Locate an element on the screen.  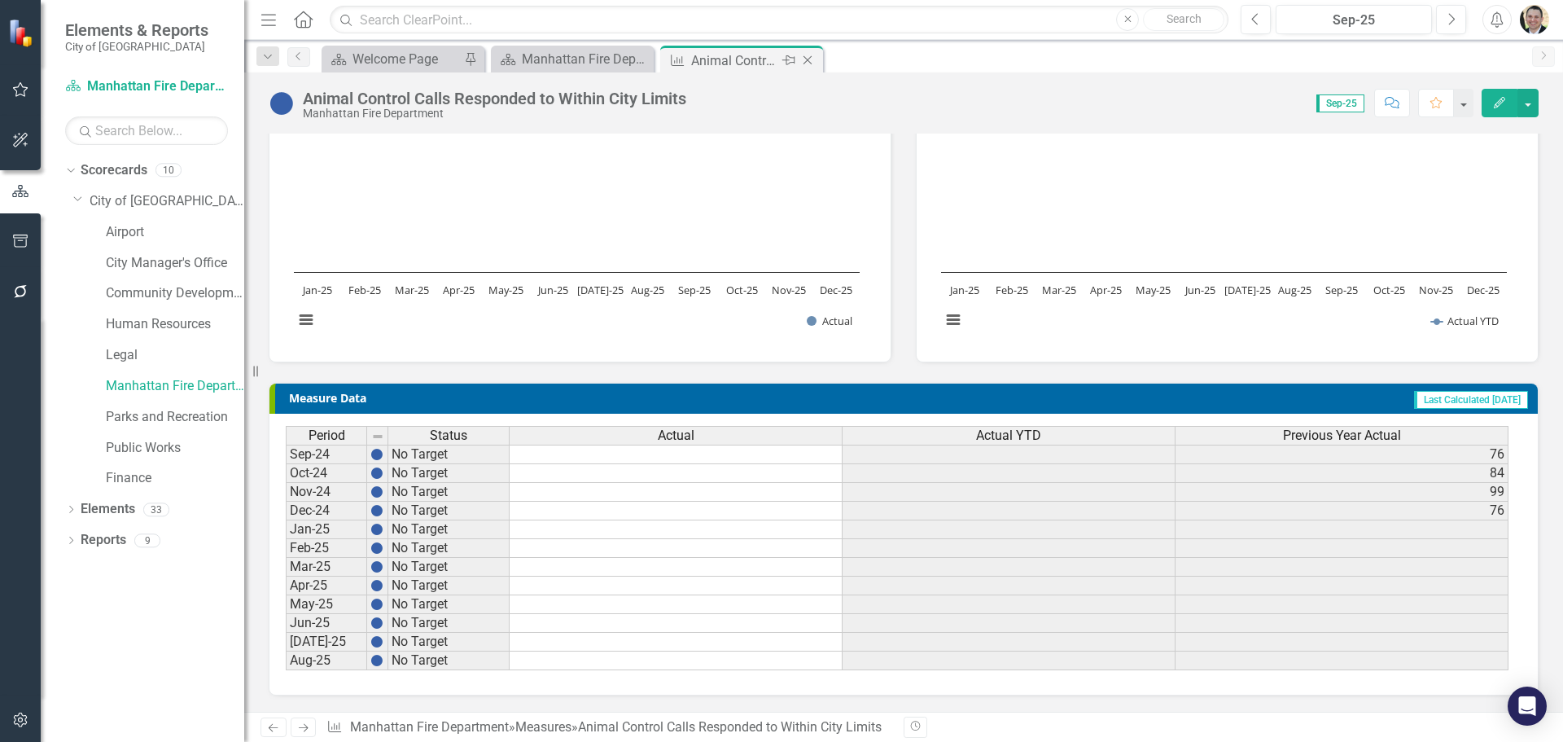
a: Finance is located at coordinates (175, 478).